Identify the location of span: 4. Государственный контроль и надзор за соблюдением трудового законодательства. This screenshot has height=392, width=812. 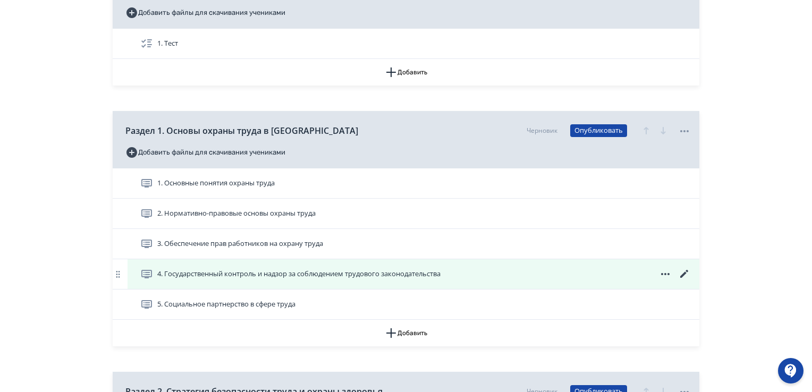
(299, 274).